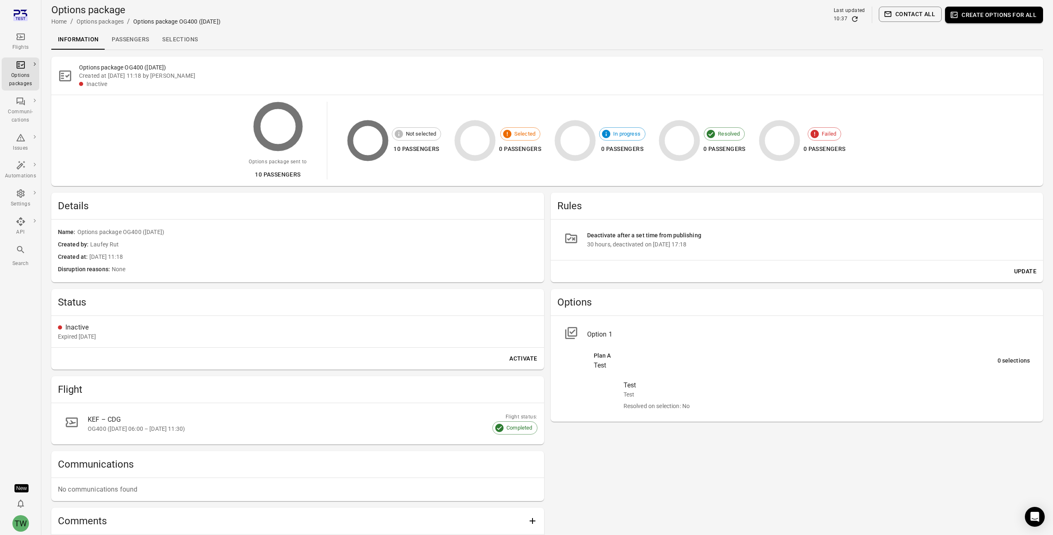 This screenshot has width=1053, height=535. Describe the element at coordinates (291, 521) in the screenshot. I see `h2: Comments` at that location.